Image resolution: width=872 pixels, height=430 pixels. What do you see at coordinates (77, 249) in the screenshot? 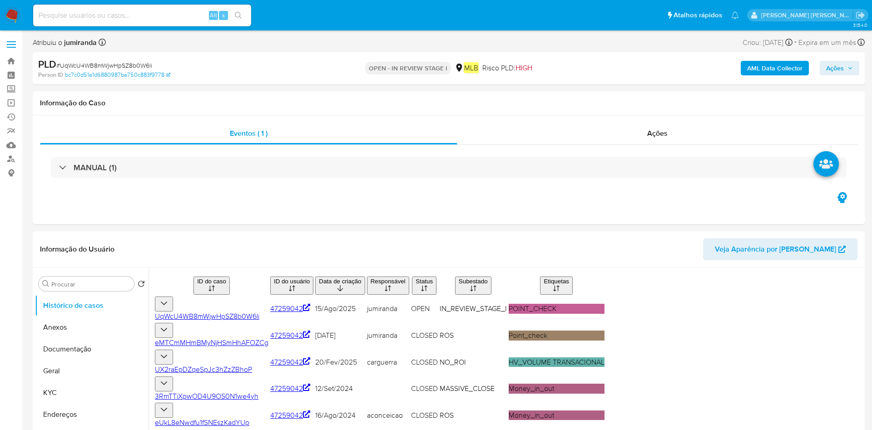
I see `h1: Informação do Usuário` at bounding box center [77, 249].